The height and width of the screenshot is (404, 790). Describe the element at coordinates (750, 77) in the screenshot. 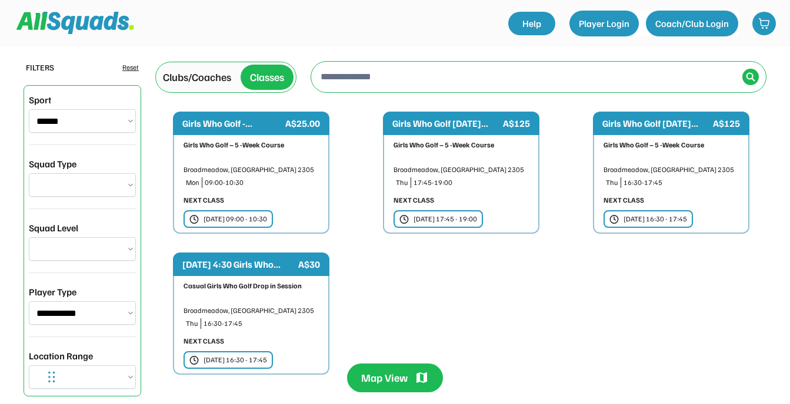

I see `img: Icon%20%2838%29.svg` at that location.